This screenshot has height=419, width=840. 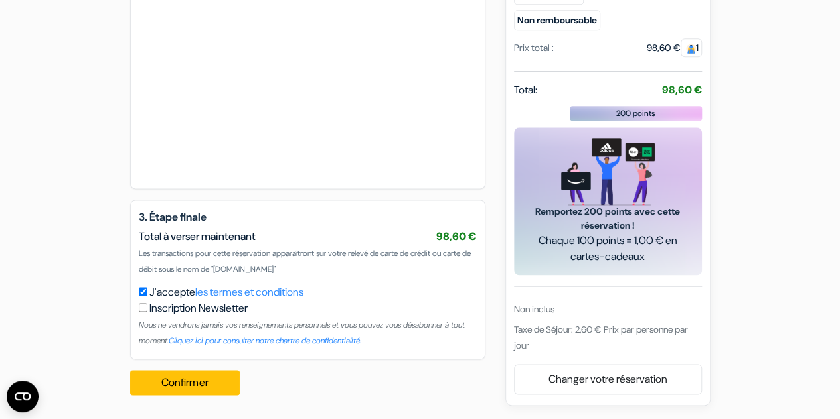 What do you see at coordinates (226, 293) in the screenshot?
I see `label: J'accepte` at bounding box center [226, 293].